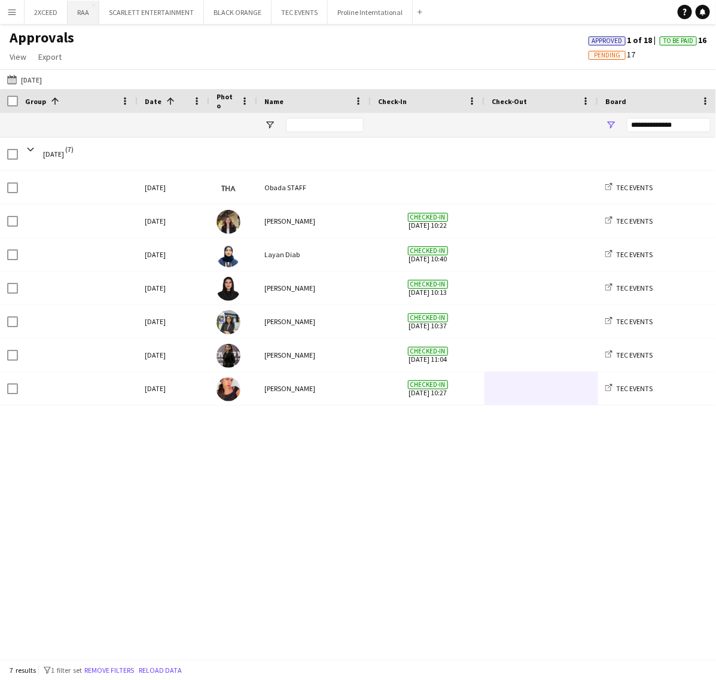 The width and height of the screenshot is (716, 680). What do you see at coordinates (228, 356) in the screenshot?
I see `img: Nada Khalaf` at bounding box center [228, 356].